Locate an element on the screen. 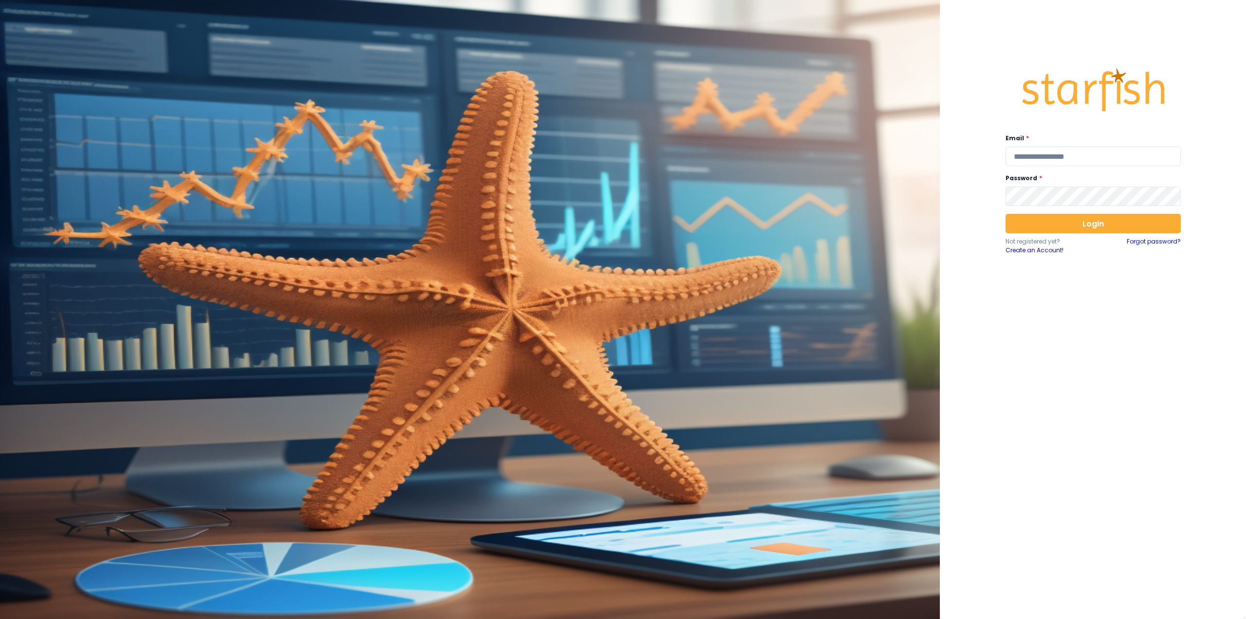 The height and width of the screenshot is (619, 1246). a: Forgot password? is located at coordinates (1153, 246).